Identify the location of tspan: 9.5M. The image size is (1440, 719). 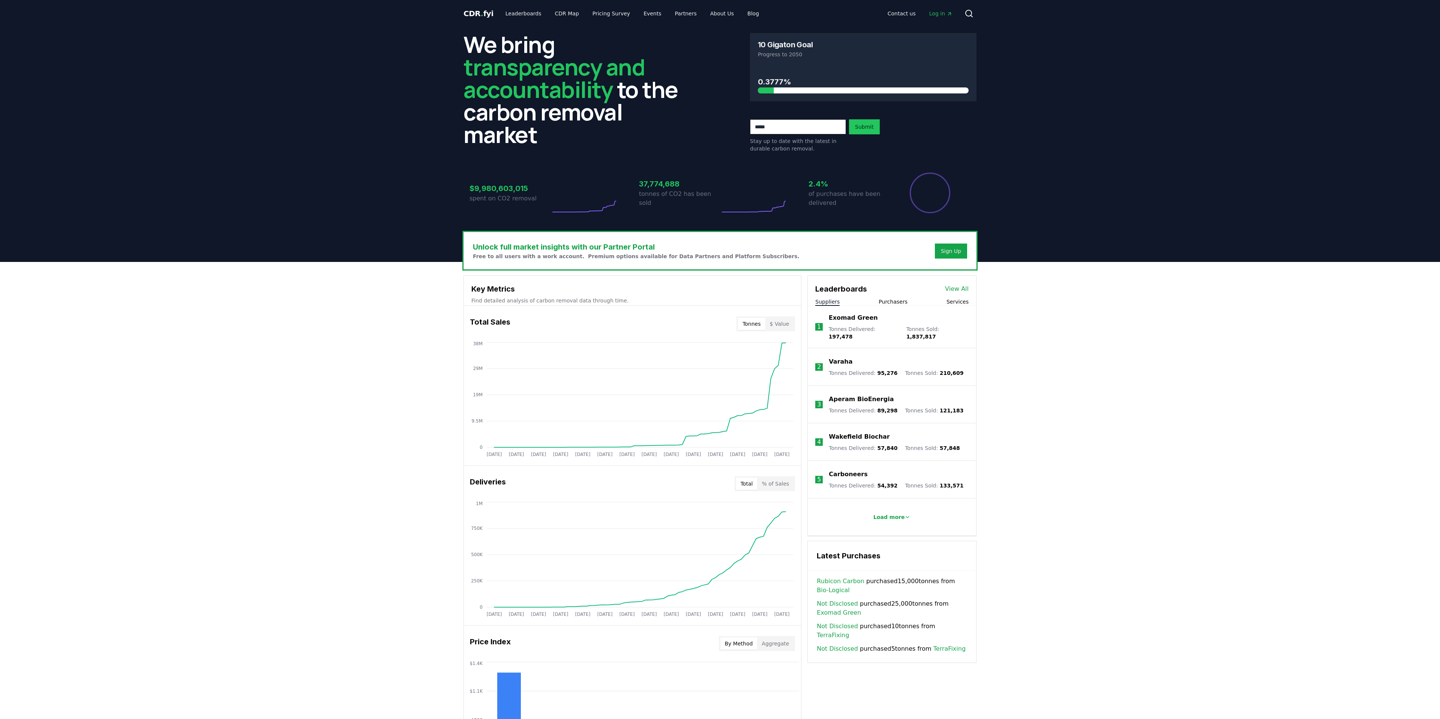
(477, 421).